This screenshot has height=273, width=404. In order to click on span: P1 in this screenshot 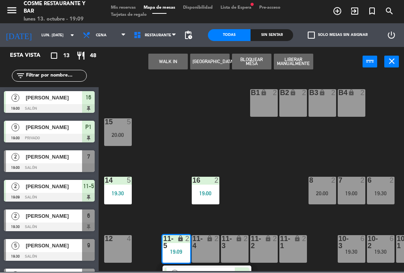, I will do `click(88, 127)`.